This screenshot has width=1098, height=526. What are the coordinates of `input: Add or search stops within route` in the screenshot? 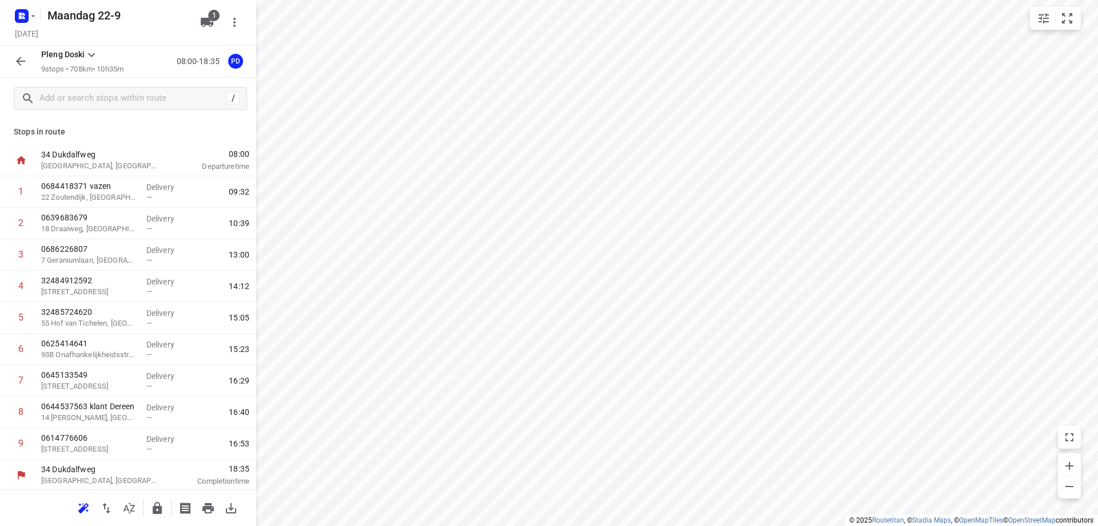 It's located at (133, 98).